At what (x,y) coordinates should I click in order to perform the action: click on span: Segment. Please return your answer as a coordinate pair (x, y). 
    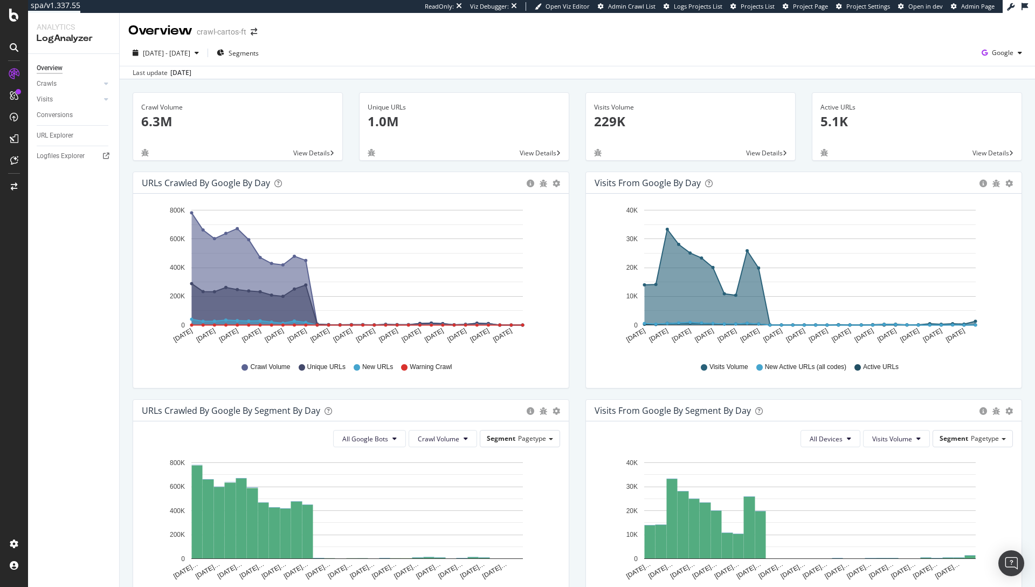
    Looking at the image, I should click on (954, 438).